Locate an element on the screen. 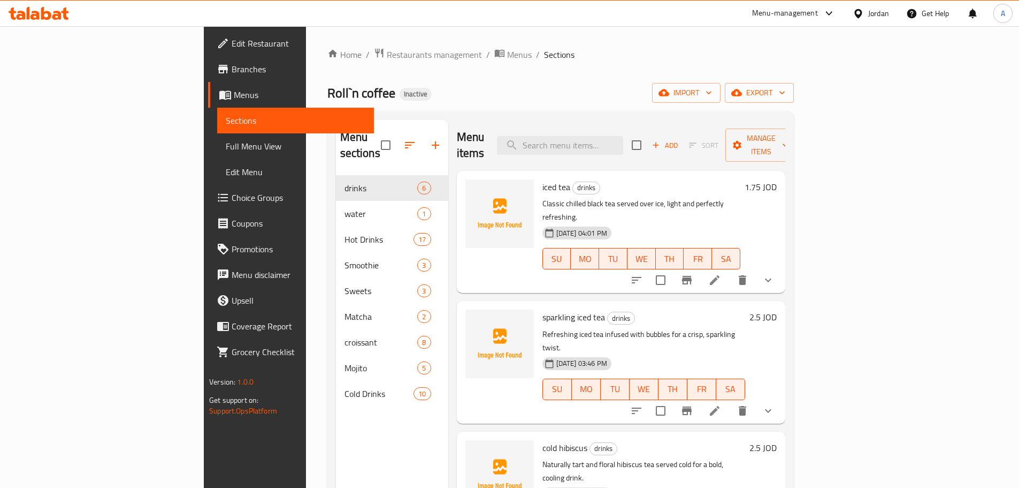 This screenshot has height=488, width=1019. span: Full Menu View is located at coordinates (295, 146).